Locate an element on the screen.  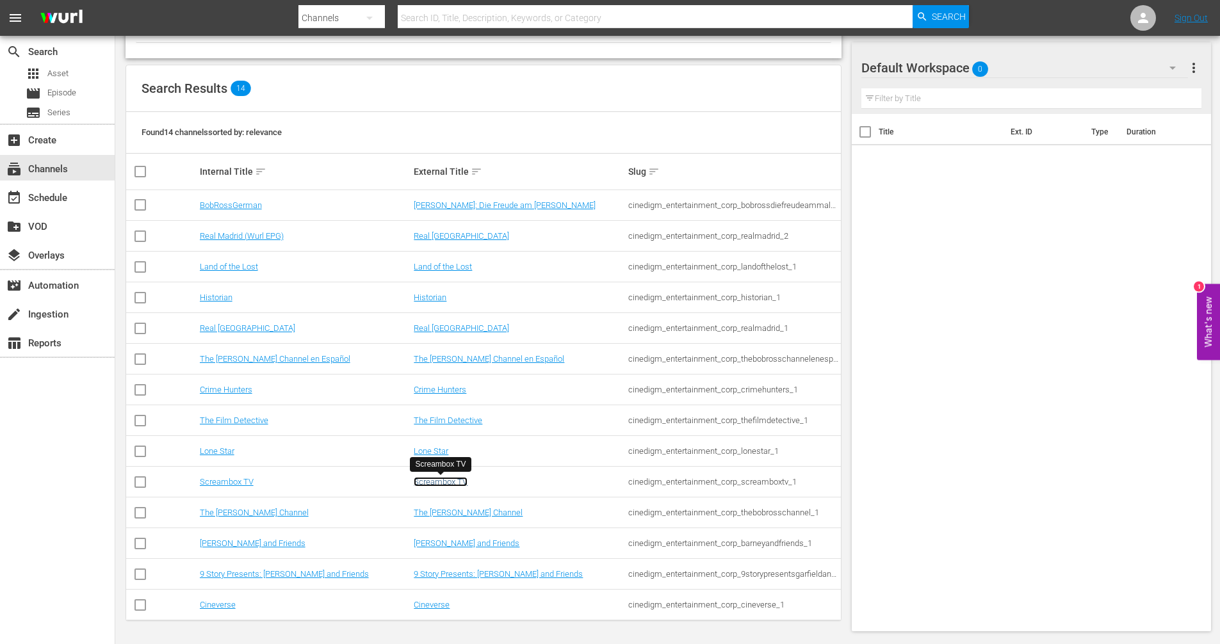
div: cinedigm_entertainment_corp_bobrossdiefreudeammalen_1 is located at coordinates (733, 205).